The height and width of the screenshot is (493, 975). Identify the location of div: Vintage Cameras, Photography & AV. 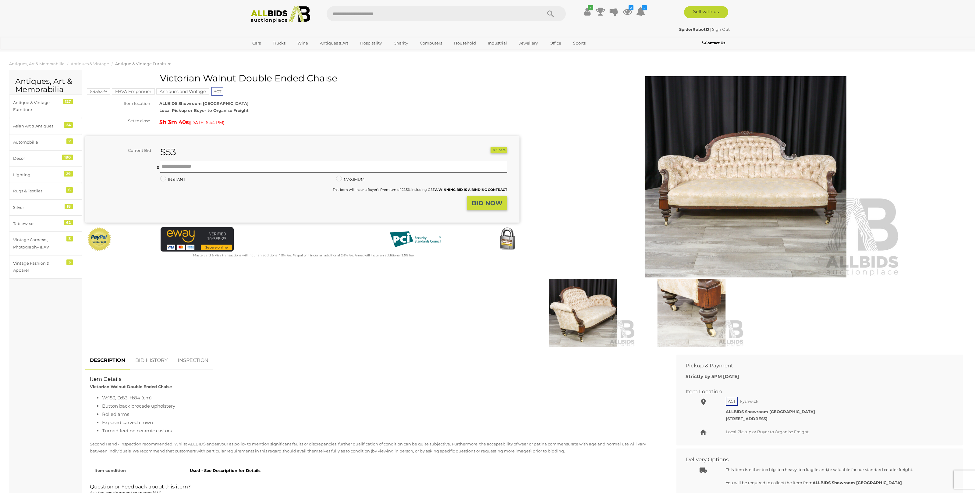
(38, 243).